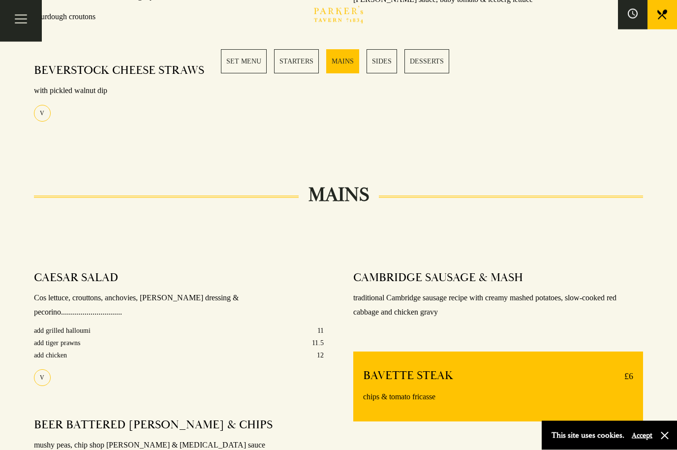 The image size is (677, 450). Describe the element at coordinates (338, 195) in the screenshot. I see `h2: MAINS` at that location.